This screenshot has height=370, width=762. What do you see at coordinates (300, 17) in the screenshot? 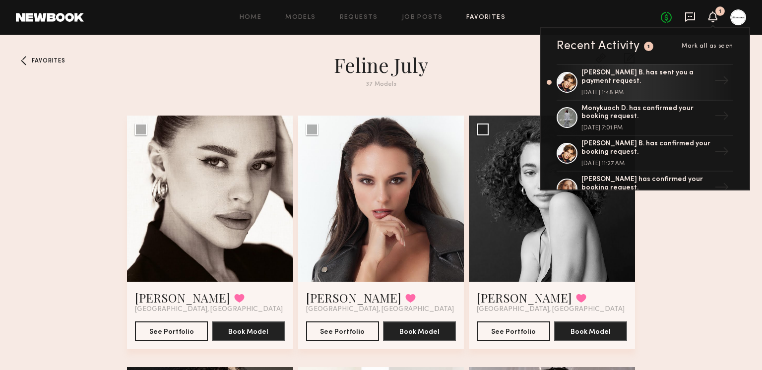
I see `a: Models` at bounding box center [300, 17].